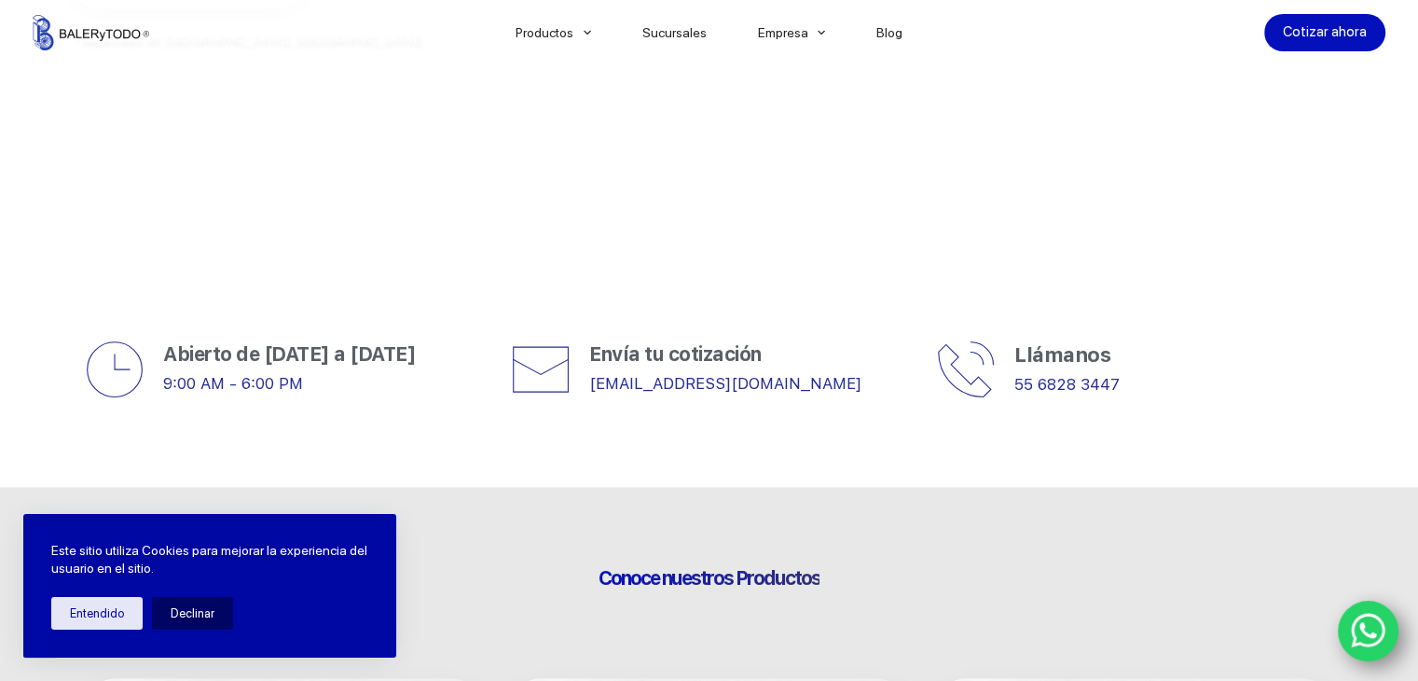 The height and width of the screenshot is (681, 1418). Describe the element at coordinates (233, 383) in the screenshot. I see `span: 9:00 AM - 6:00 PM` at that location.